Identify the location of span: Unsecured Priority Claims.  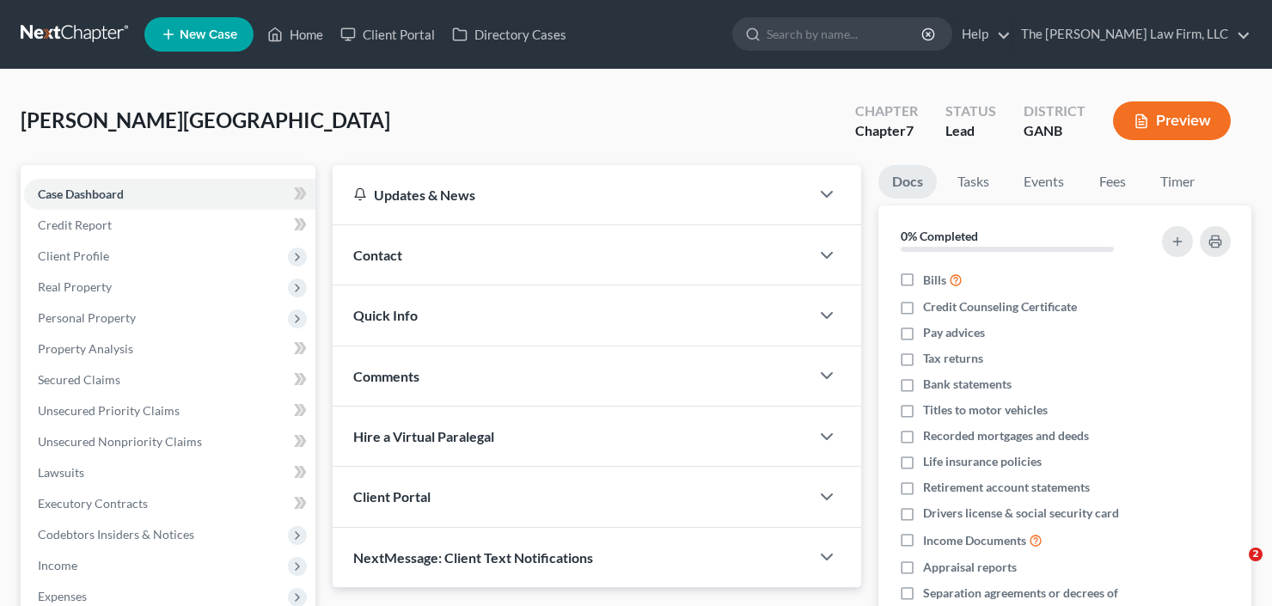
(108, 410).